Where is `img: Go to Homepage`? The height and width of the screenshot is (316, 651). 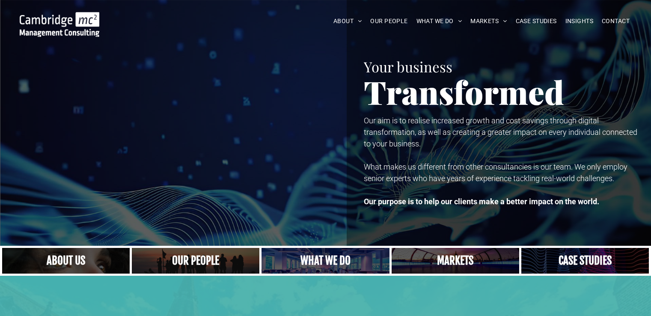
img: Go to Homepage is located at coordinates (59, 24).